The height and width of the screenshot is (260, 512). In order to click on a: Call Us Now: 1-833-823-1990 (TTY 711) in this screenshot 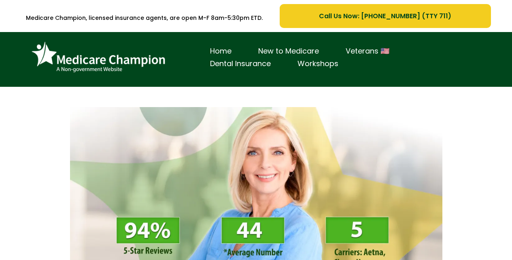, I will do `click(385, 16)`.